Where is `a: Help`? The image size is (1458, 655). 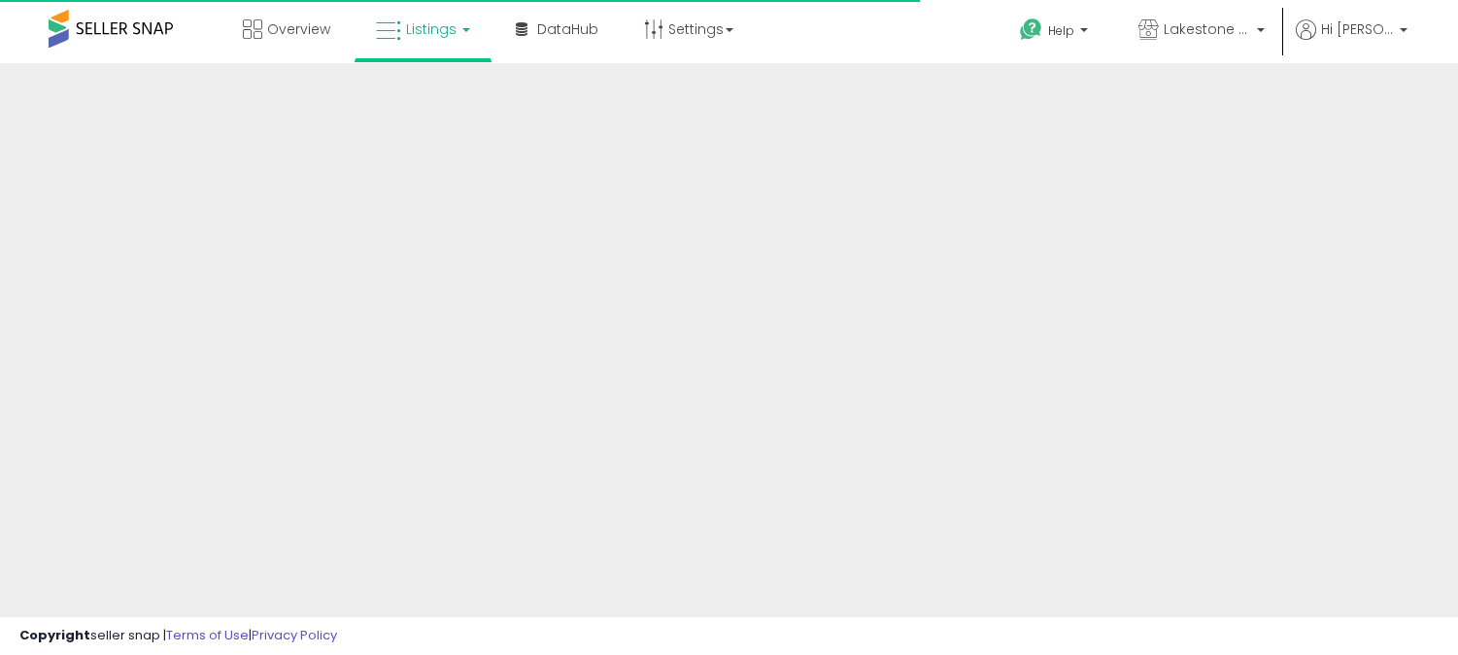 a: Help is located at coordinates (1056, 33).